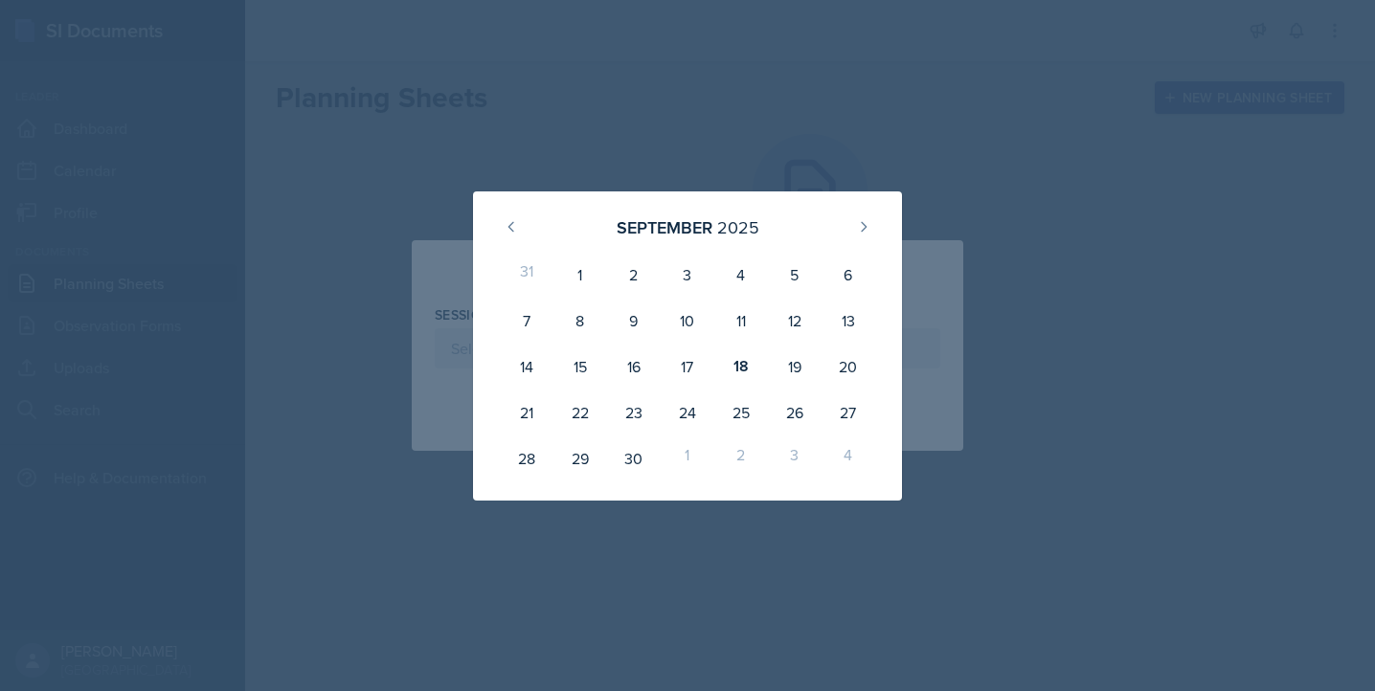 The image size is (1375, 691). I want to click on div: 18, so click(741, 367).